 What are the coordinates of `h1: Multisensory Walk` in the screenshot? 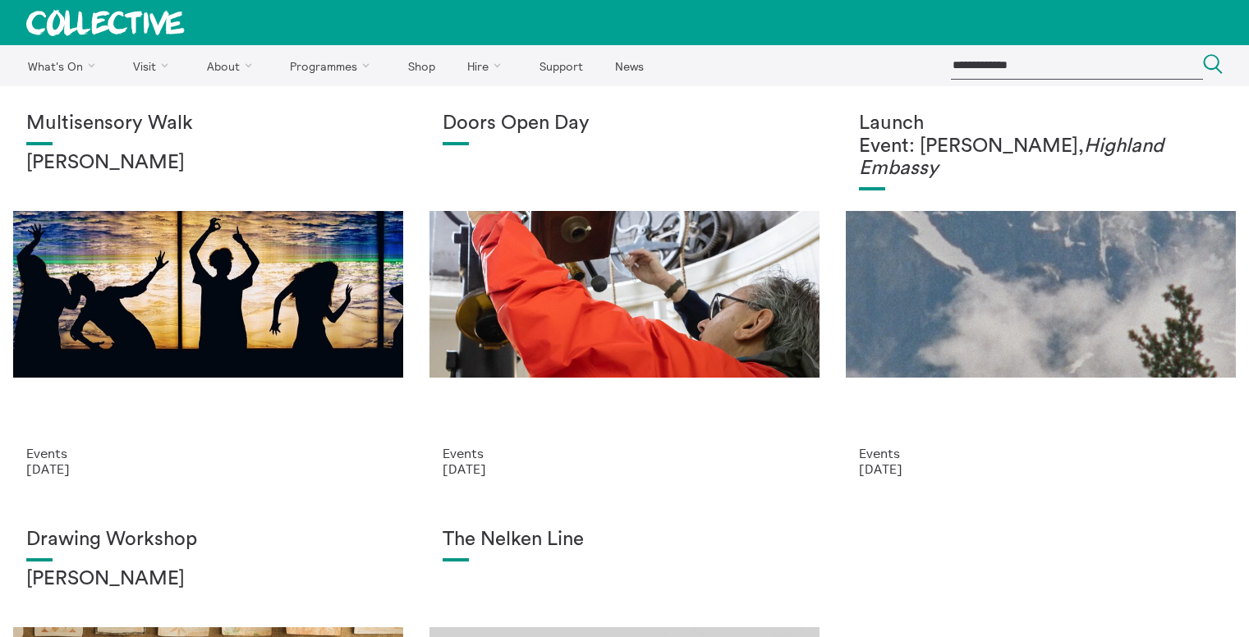 It's located at (208, 124).